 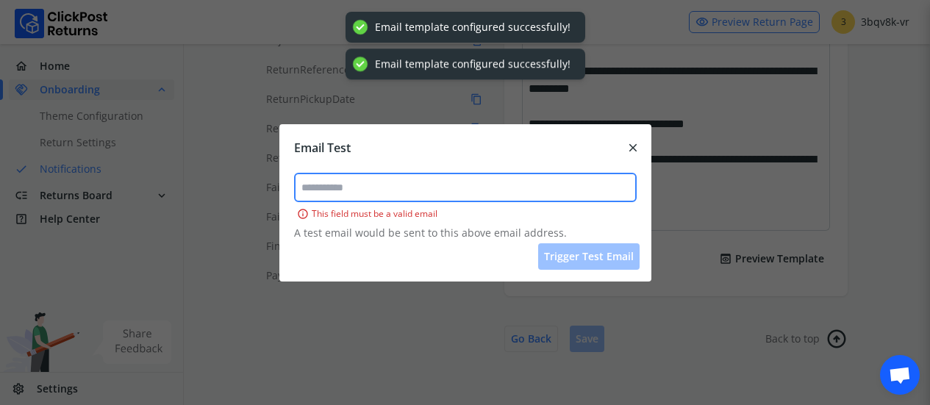 I want to click on span: info, so click(x=303, y=214).